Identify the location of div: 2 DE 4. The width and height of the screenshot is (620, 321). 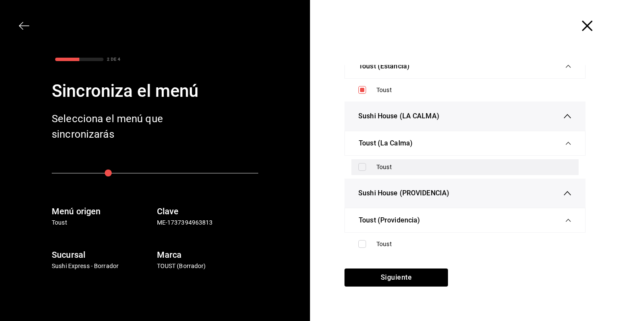
(113, 59).